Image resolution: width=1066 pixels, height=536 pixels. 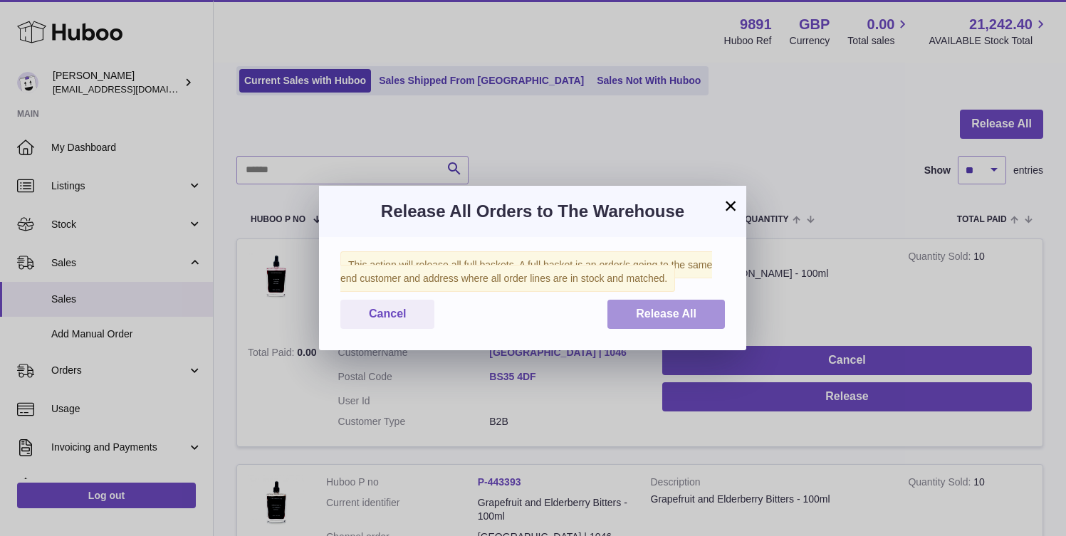 What do you see at coordinates (388, 314) in the screenshot?
I see `button: Cancel` at bounding box center [388, 314].